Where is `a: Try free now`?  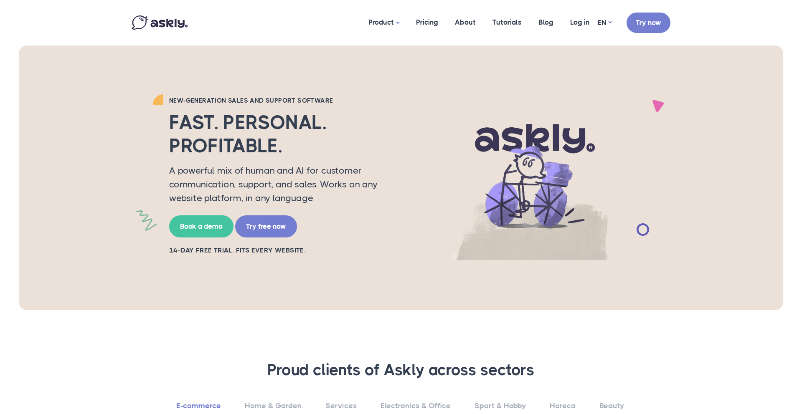
a: Try free now is located at coordinates (266, 226).